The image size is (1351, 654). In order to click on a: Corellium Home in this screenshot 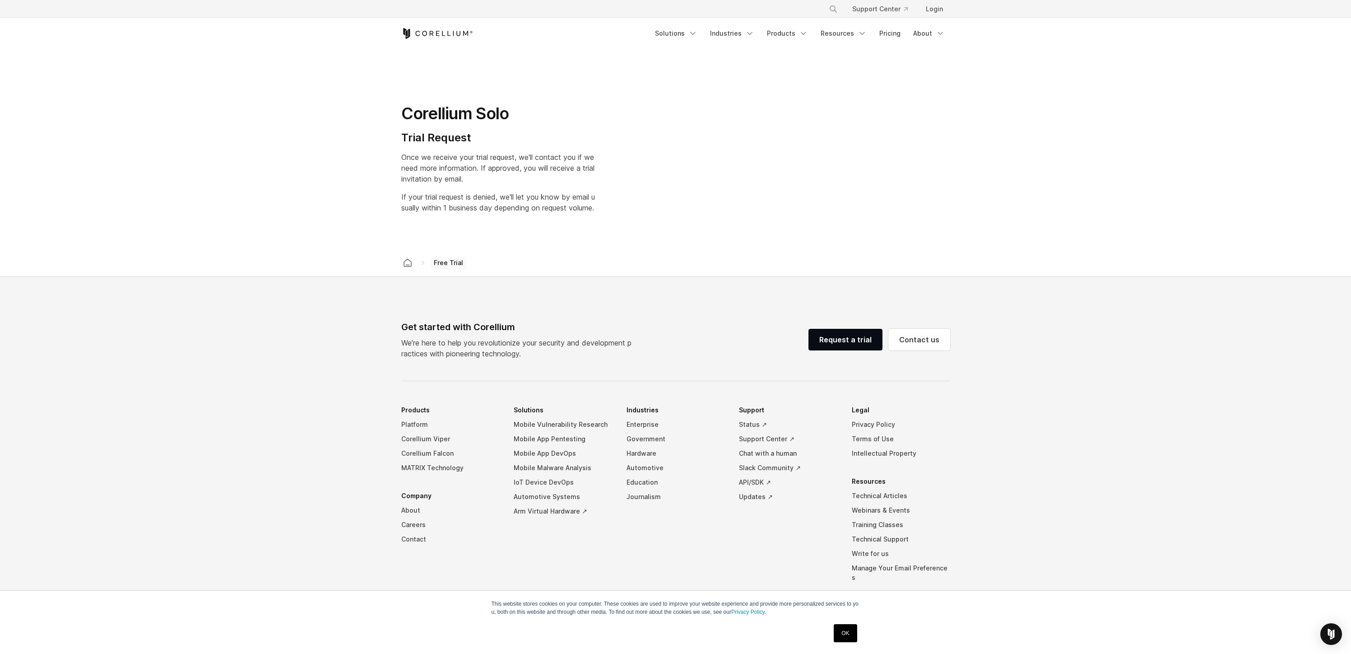, I will do `click(437, 33)`.